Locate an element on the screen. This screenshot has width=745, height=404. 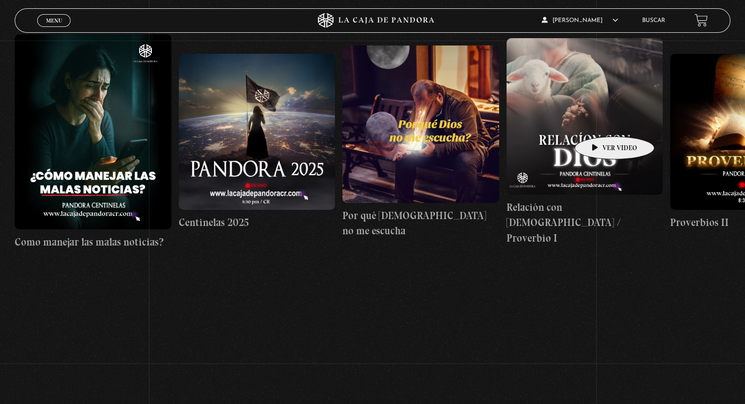
span: Menu is located at coordinates (54, 21).